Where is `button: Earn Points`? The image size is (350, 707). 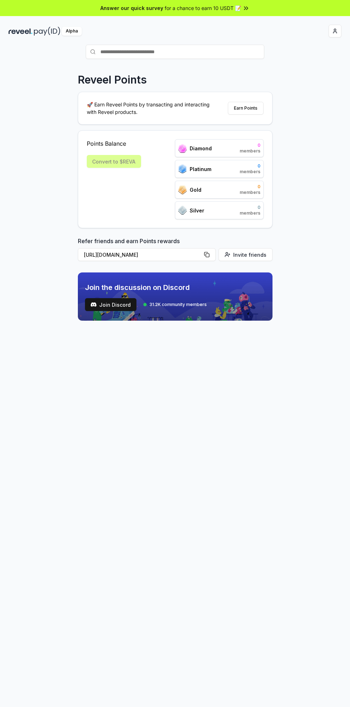 button: Earn Points is located at coordinates (246, 108).